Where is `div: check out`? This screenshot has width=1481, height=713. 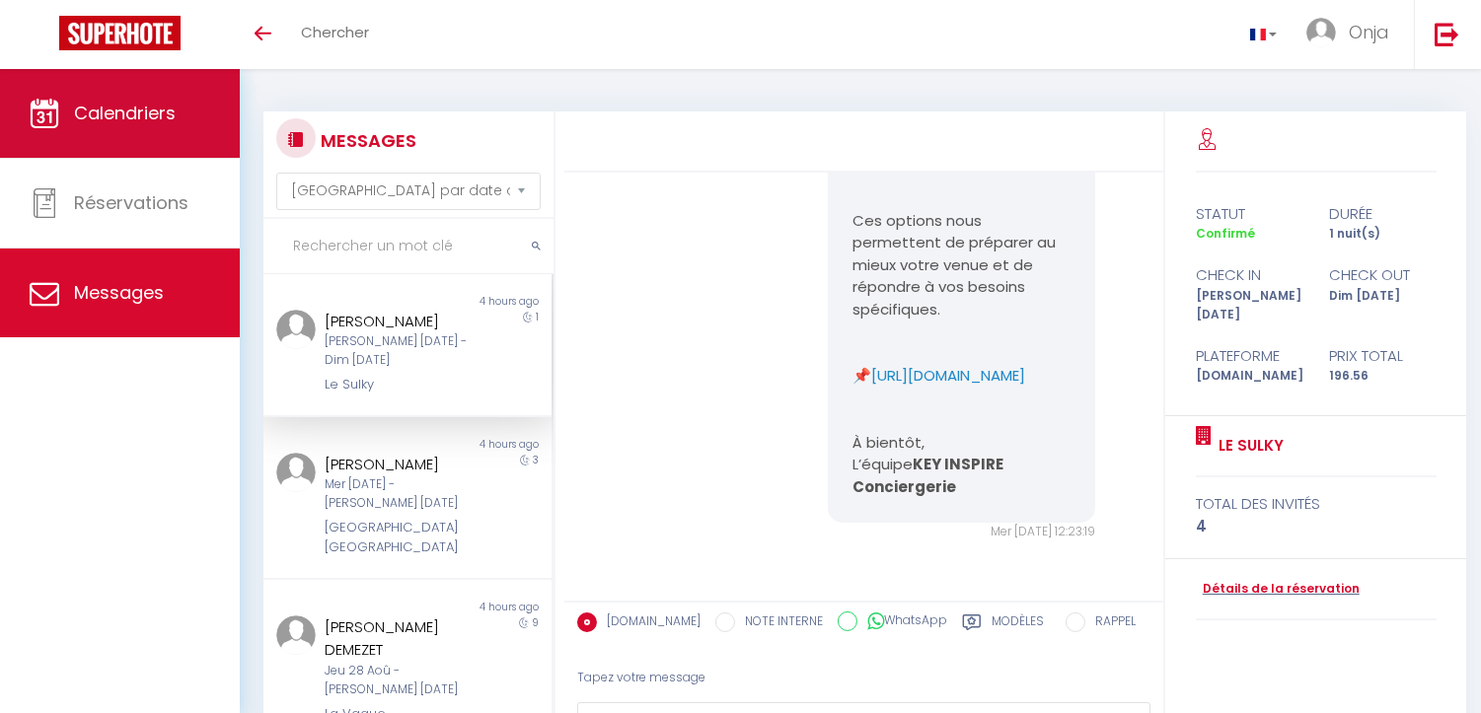 div: check out is located at coordinates (1382, 275).